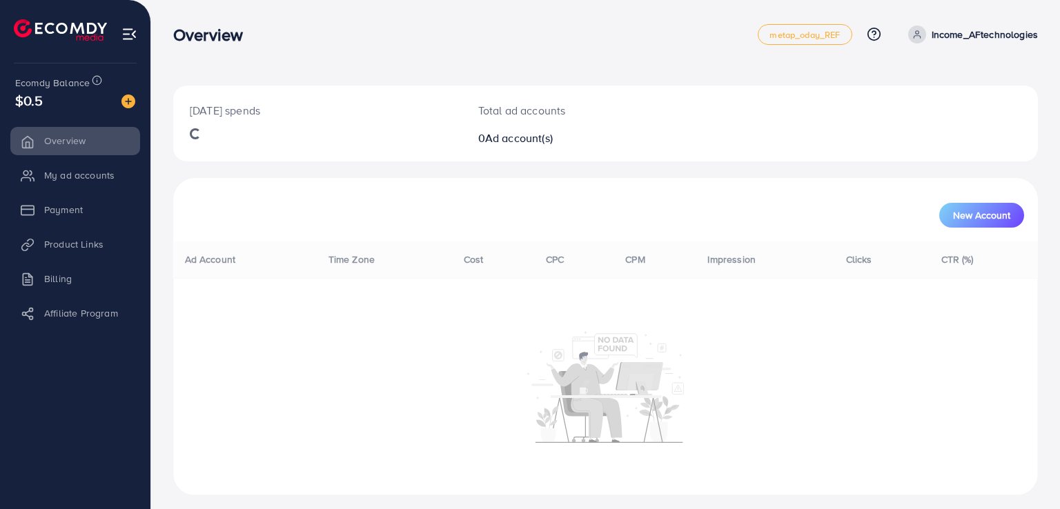 The height and width of the screenshot is (509, 1060). Describe the element at coordinates (981, 215) in the screenshot. I see `button: New Account` at that location.